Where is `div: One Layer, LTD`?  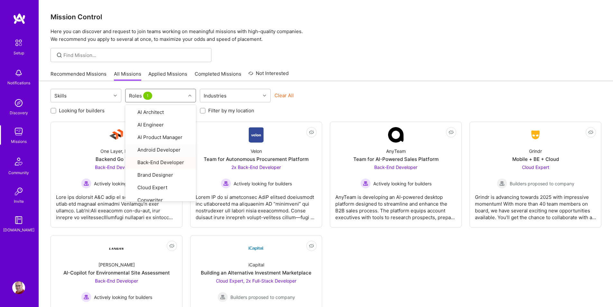
div: One Layer, LTD is located at coordinates (117, 151).